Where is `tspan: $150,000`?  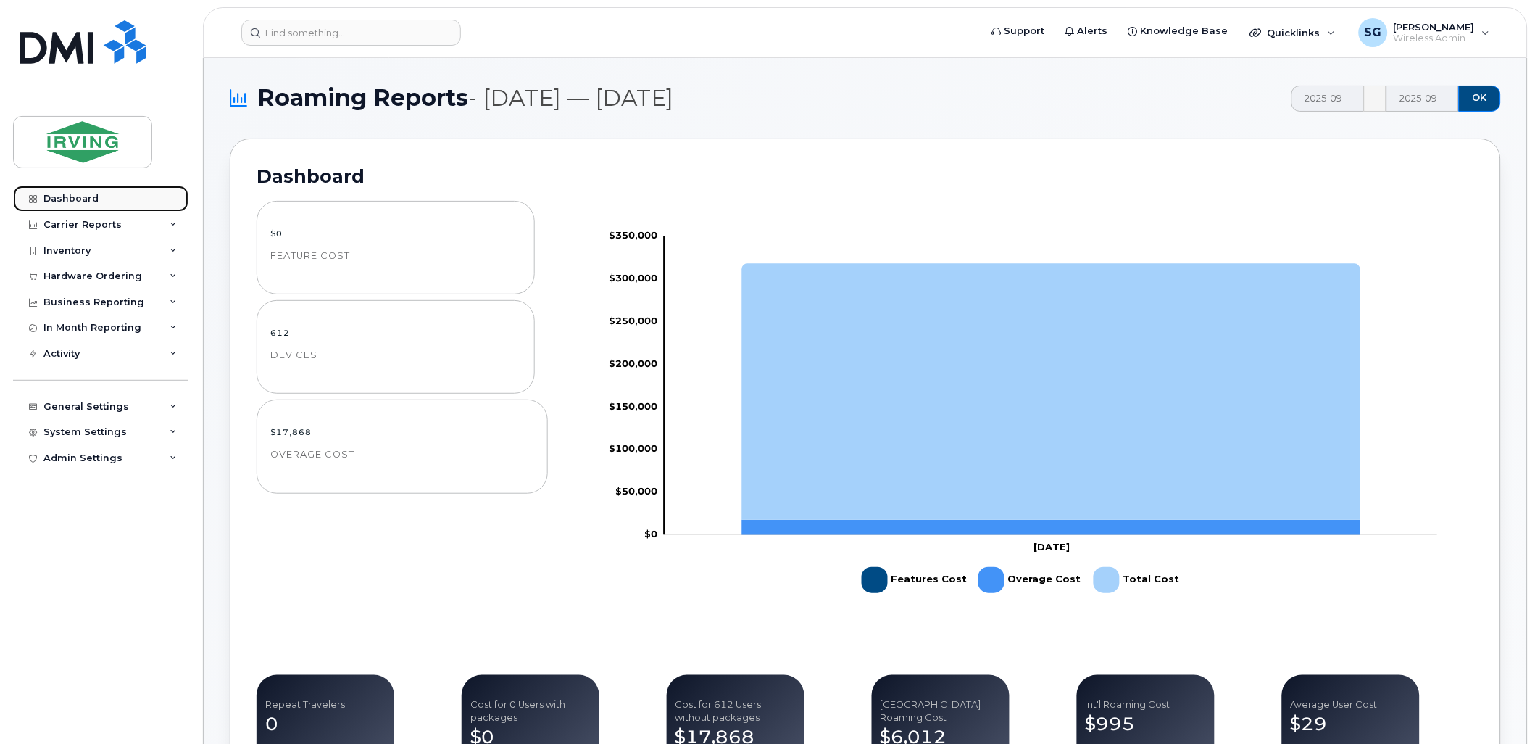 tspan: $150,000 is located at coordinates (633, 406).